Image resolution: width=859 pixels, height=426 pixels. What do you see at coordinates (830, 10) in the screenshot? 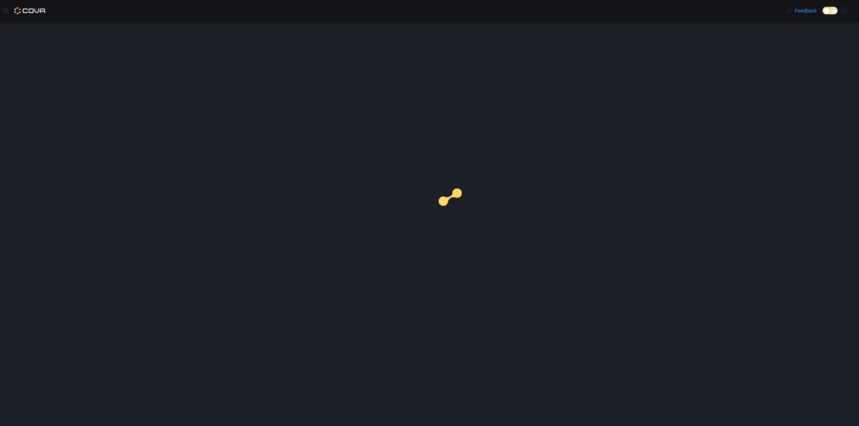
I see `input: Dark Mode` at bounding box center [830, 10].